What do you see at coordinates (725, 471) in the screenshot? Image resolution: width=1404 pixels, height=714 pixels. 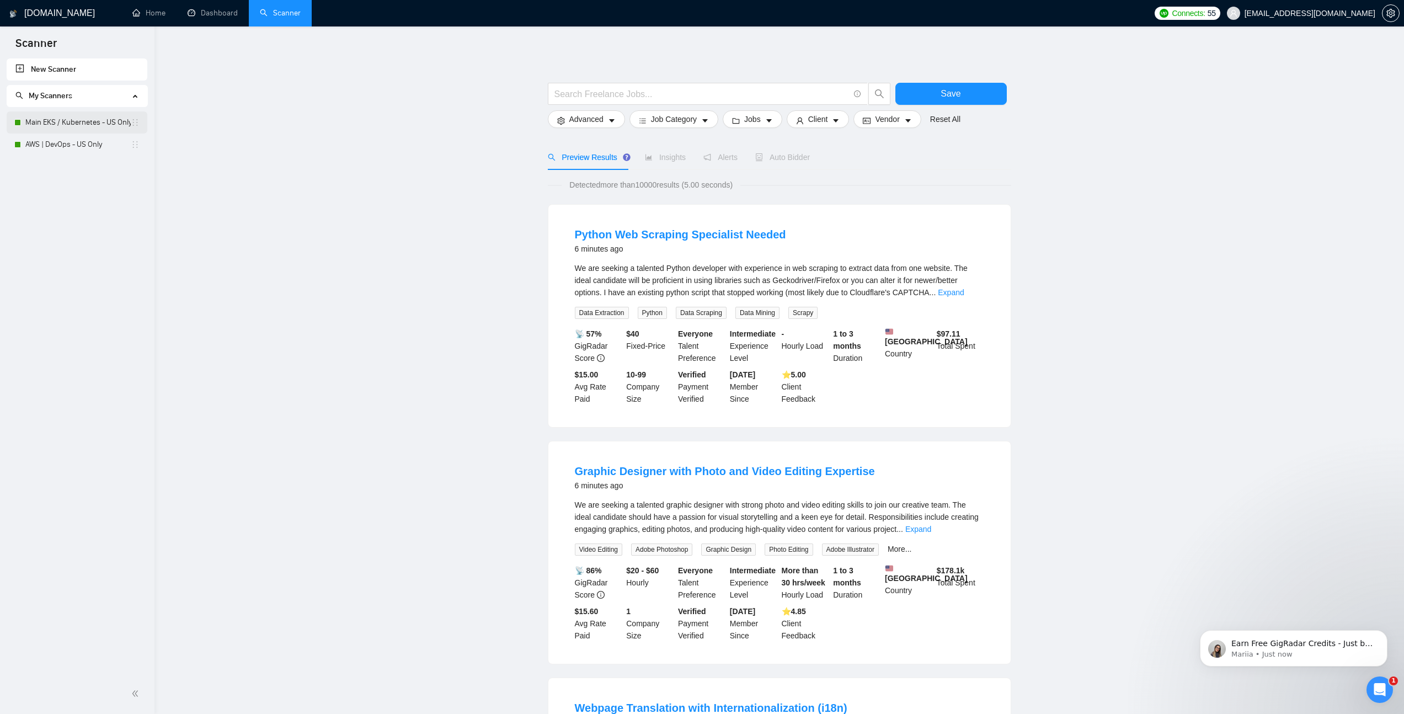 I see `a: Graphic Designer with Photo and Video Editing Expertise` at bounding box center [725, 471].